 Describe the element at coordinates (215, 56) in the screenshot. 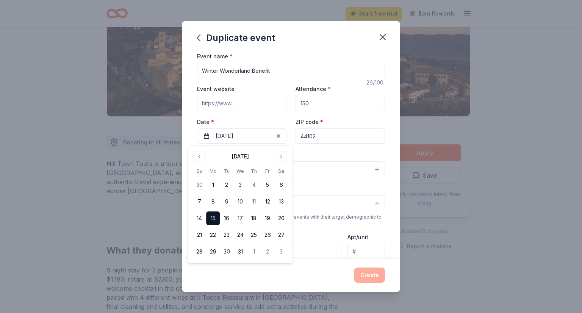

I see `label: Event name` at that location.